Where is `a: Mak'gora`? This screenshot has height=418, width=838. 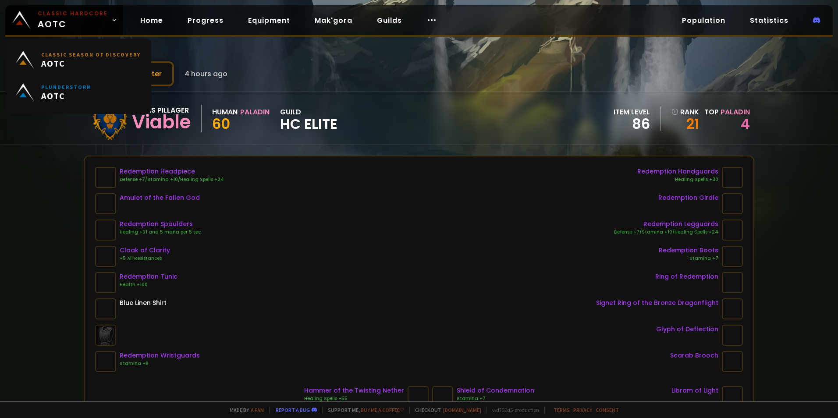
a: Mak'gora is located at coordinates (333, 20).